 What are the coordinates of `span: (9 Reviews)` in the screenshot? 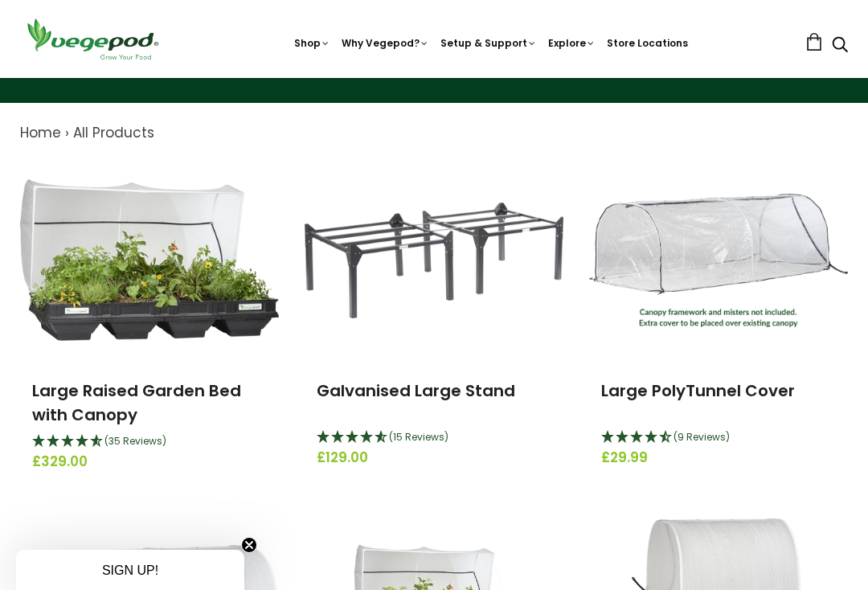 It's located at (702, 436).